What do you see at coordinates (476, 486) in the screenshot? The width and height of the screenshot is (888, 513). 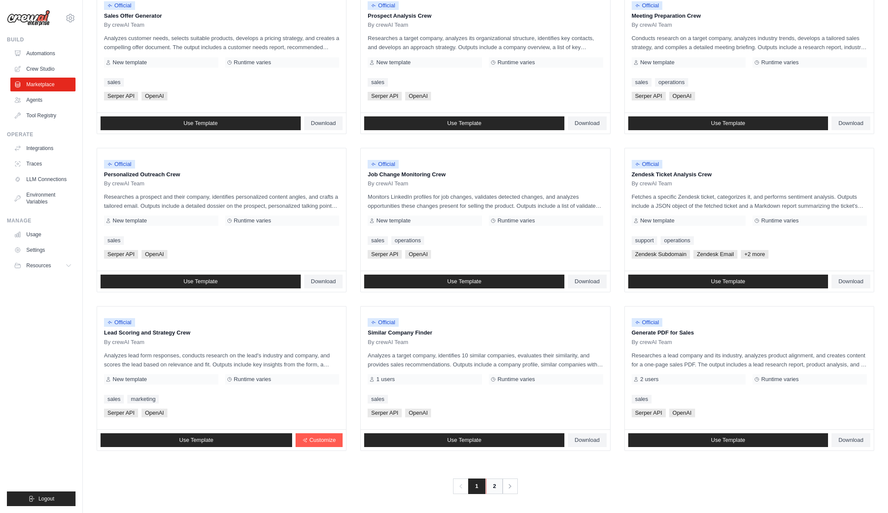 I see `span: 1` at bounding box center [476, 486].